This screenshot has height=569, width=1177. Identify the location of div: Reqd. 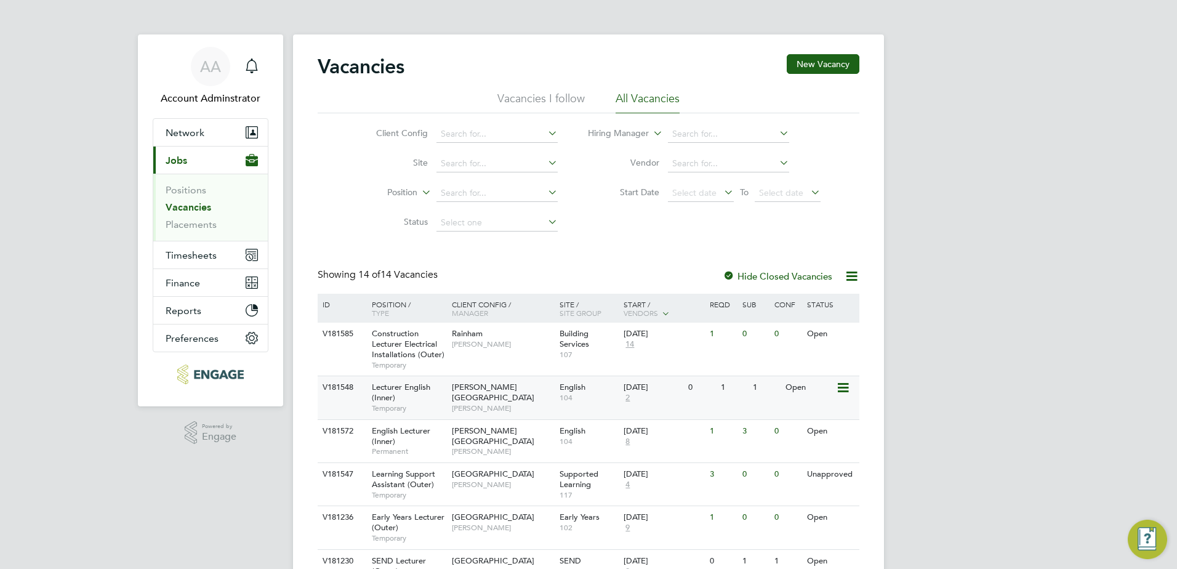
(723, 304).